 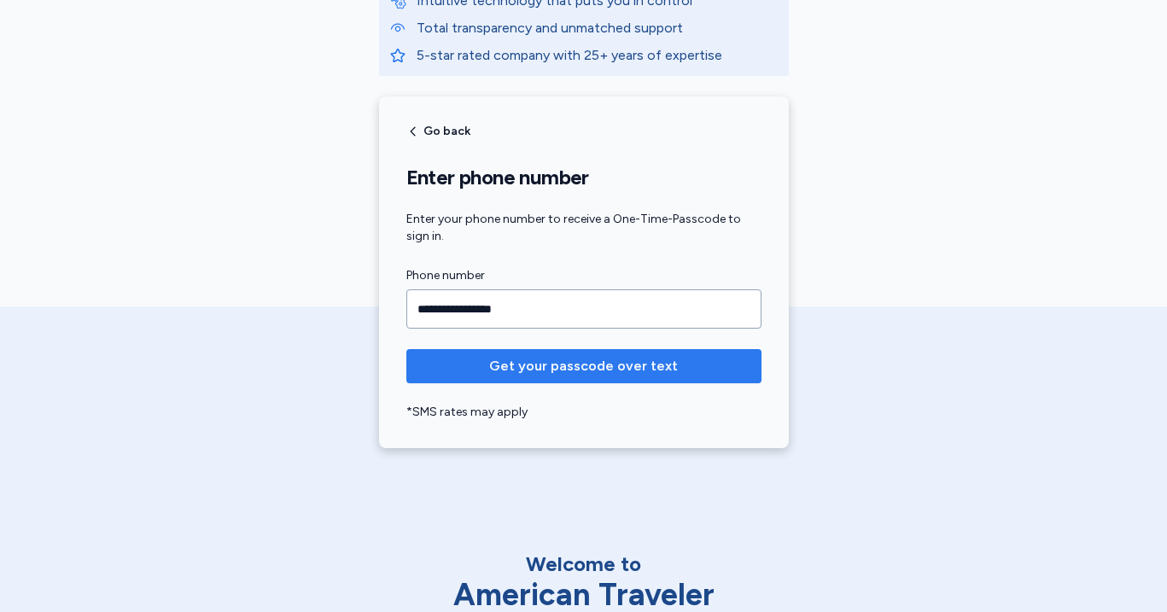 I want to click on div: Enter your phone number to receive a One-Time-Passcode to sign in., so click(x=584, y=228).